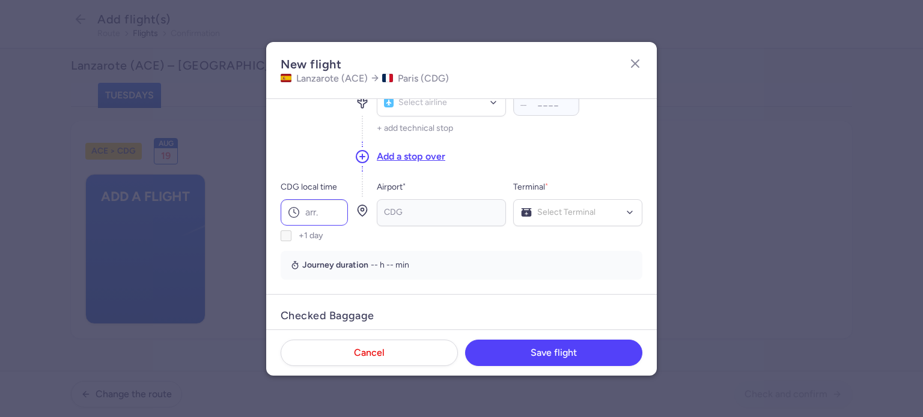  What do you see at coordinates (369, 353) in the screenshot?
I see `button: Cancel` at bounding box center [369, 353].